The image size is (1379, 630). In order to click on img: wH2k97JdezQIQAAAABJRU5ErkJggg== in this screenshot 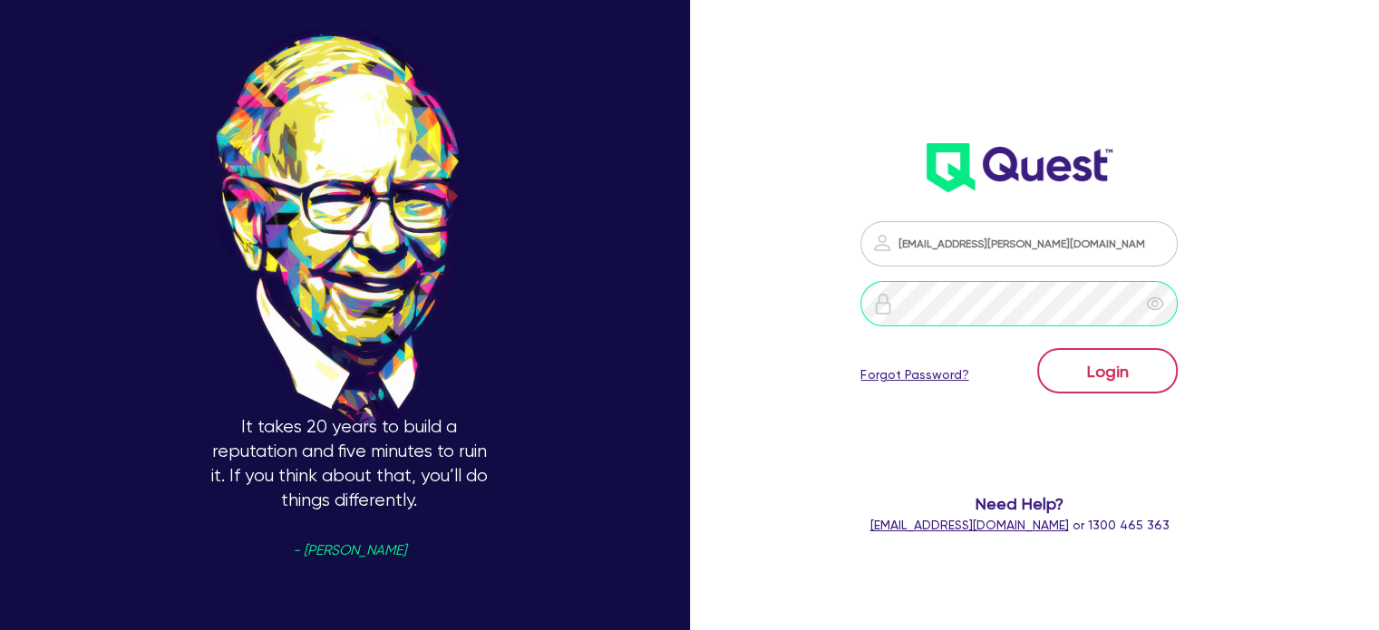, I will do `click(1019, 168)`.